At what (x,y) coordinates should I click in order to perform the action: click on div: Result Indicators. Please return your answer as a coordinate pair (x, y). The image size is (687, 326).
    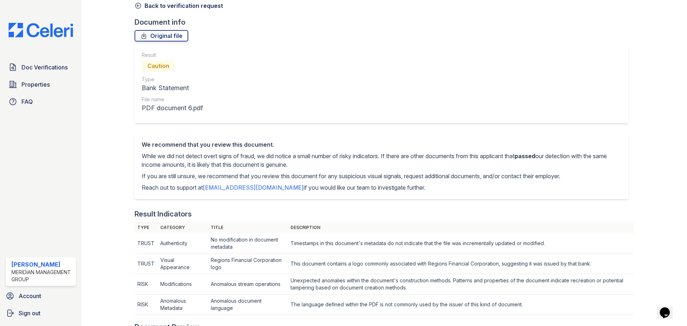
    Looking at the image, I should click on (163, 214).